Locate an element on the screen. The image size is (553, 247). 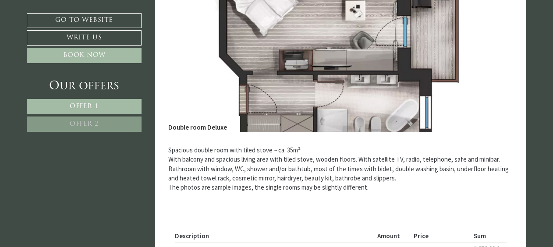
span: Offer 1 is located at coordinates (84, 107).